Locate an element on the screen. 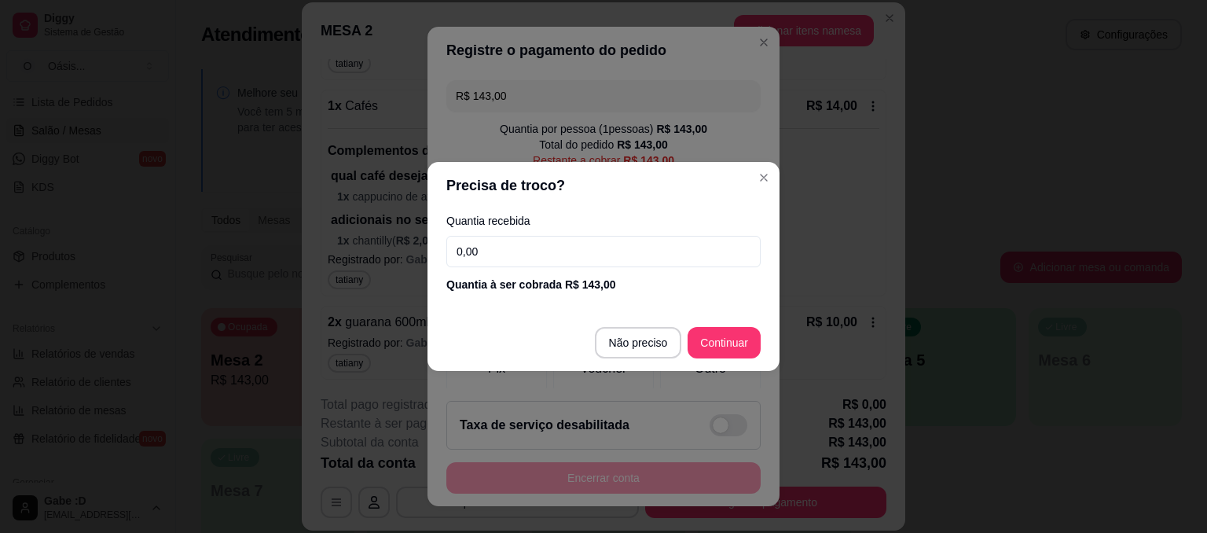  button: Não preciso is located at coordinates (638, 343).